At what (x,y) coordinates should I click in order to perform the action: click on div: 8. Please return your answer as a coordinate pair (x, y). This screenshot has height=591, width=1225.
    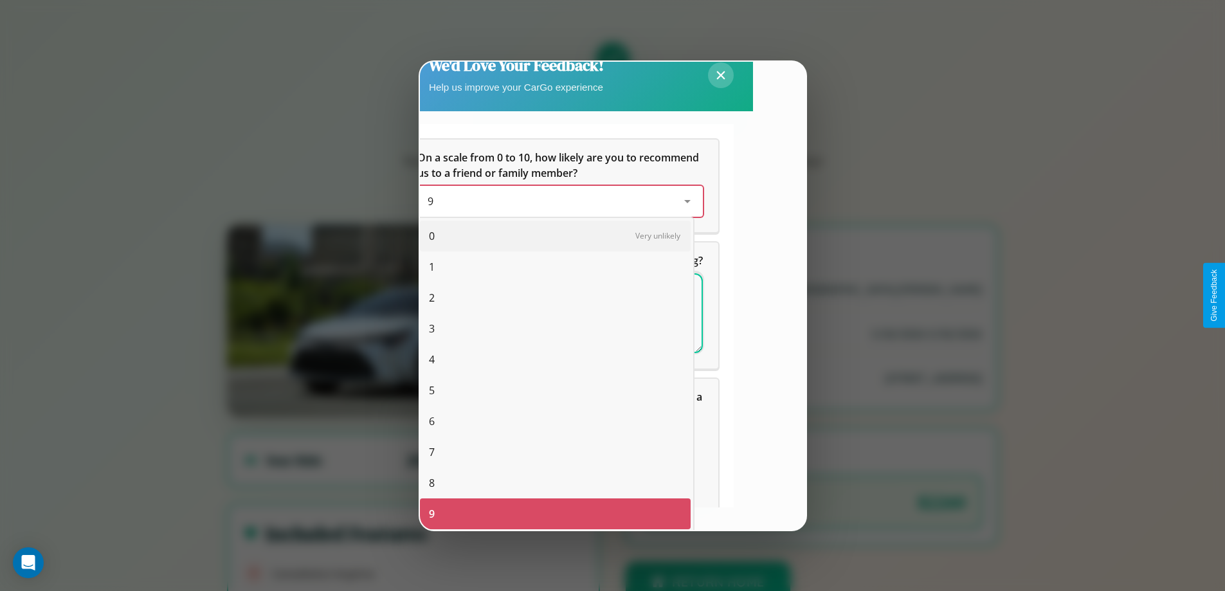
    Looking at the image, I should click on (555, 483).